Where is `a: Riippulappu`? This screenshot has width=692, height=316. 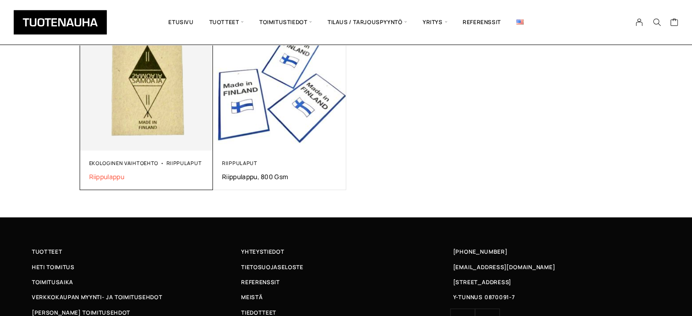
a: Riippulappu is located at coordinates (146, 176).